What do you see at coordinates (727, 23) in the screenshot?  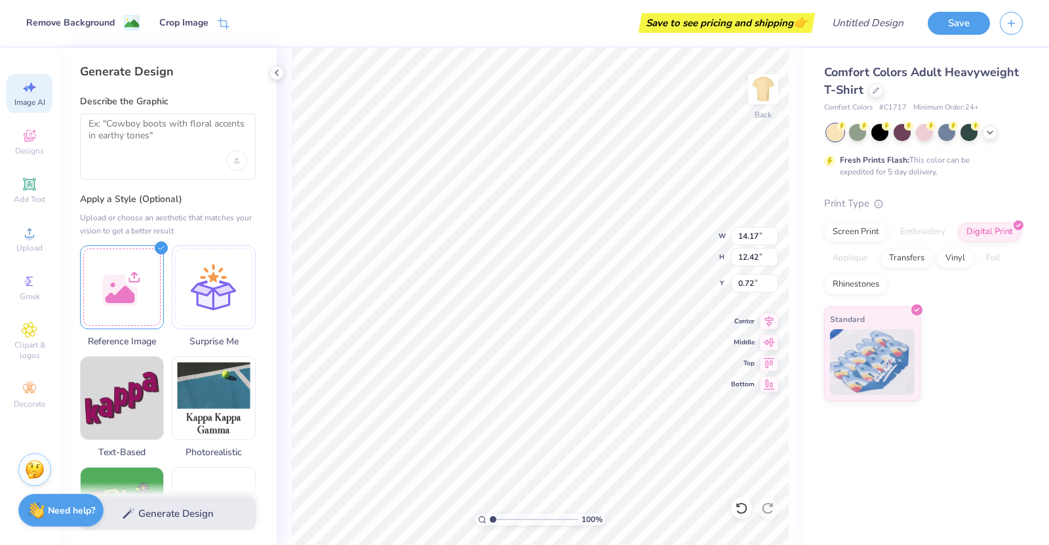 I see `div: Save to see pricing and shipping` at bounding box center [727, 23].